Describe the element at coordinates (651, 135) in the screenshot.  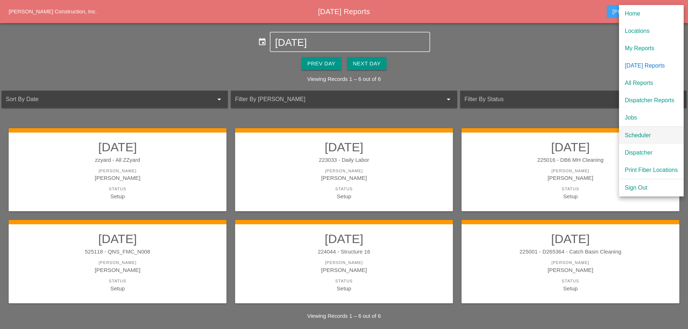
I see `div: Scheduler` at that location.